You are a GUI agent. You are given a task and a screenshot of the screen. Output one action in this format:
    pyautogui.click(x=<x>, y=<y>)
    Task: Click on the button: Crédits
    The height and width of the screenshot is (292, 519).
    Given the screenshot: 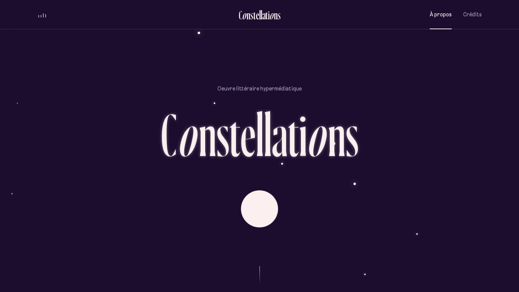 What is the action you would take?
    pyautogui.click(x=472, y=14)
    